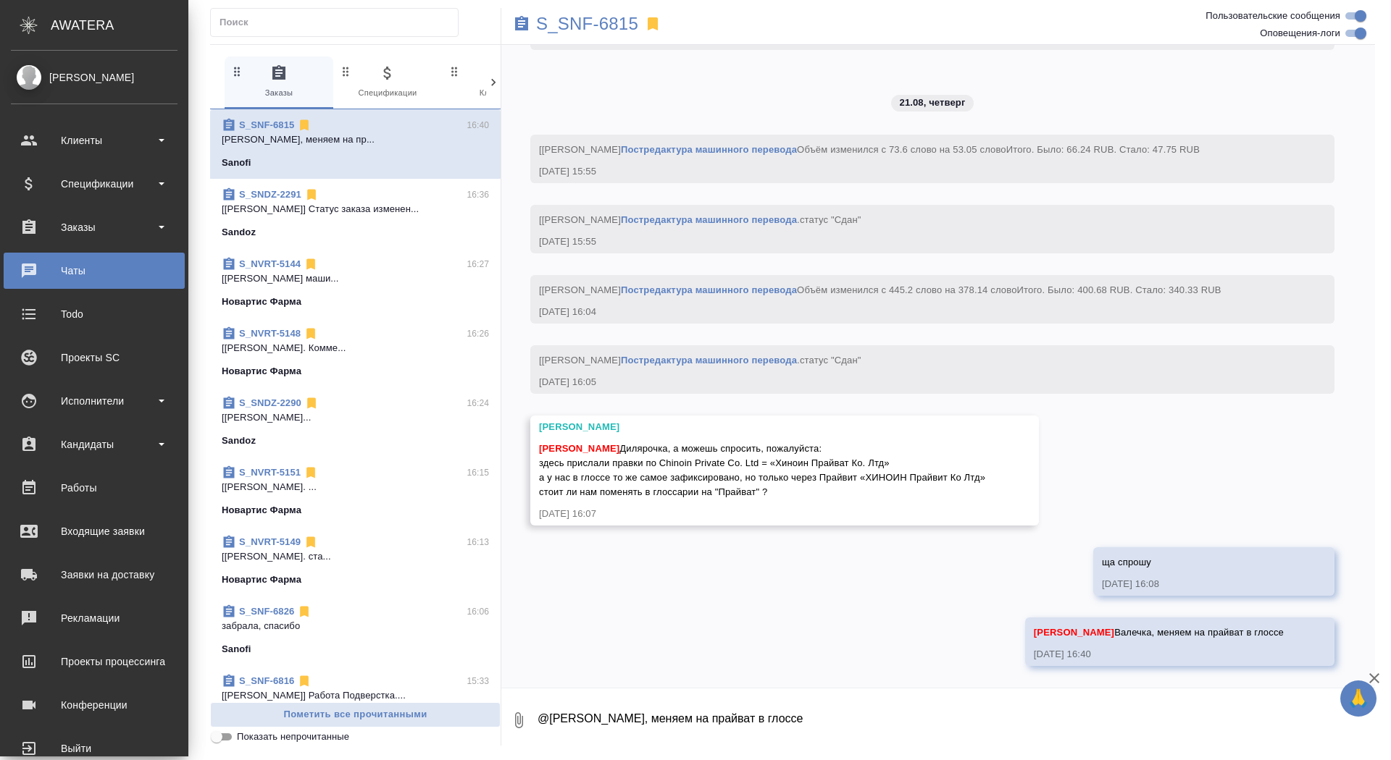 This screenshot has height=760, width=1391. Describe the element at coordinates (94, 532) in the screenshot. I see `div: Входящие заявки` at that location.